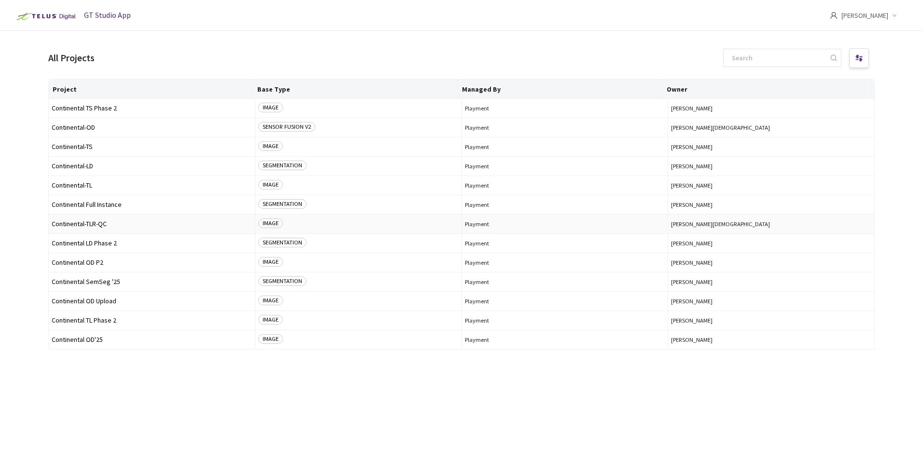  What do you see at coordinates (894, 15) in the screenshot?
I see `span: down` at bounding box center [894, 15].